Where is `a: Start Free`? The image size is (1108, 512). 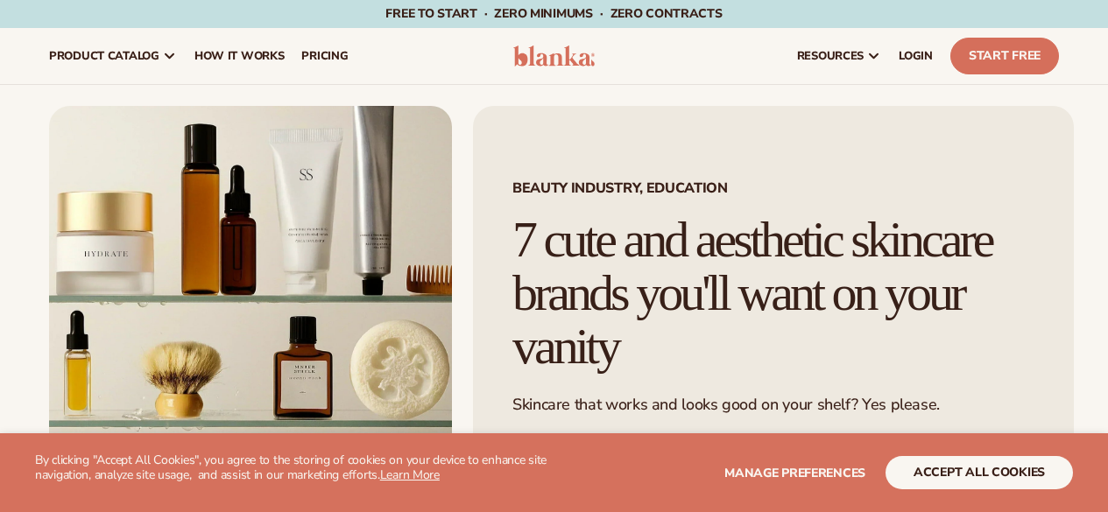 a: Start Free is located at coordinates (1005, 56).